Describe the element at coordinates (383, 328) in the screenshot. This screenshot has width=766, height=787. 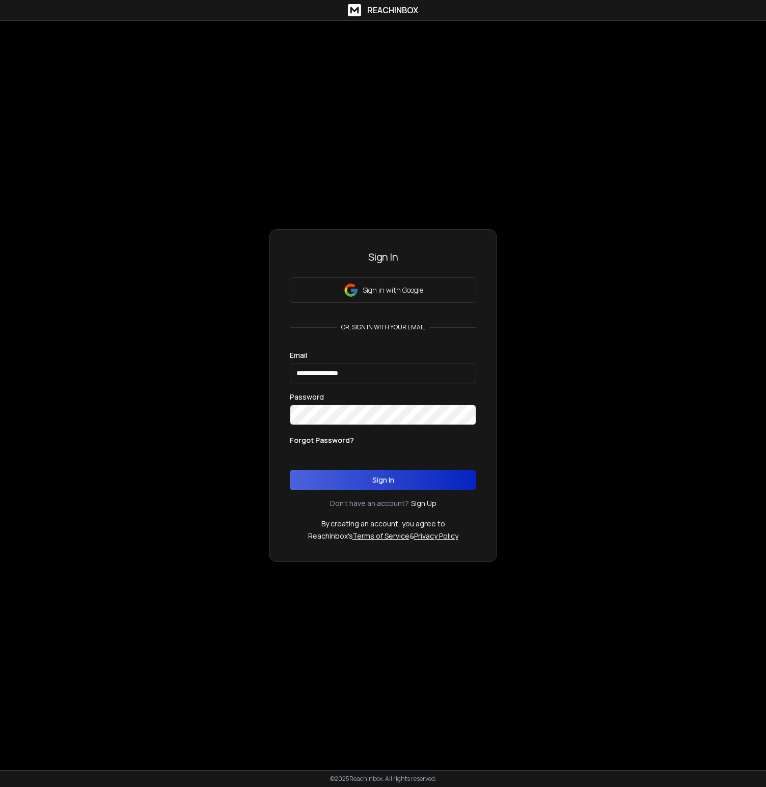
I see `p: or, sign in with your email` at that location.